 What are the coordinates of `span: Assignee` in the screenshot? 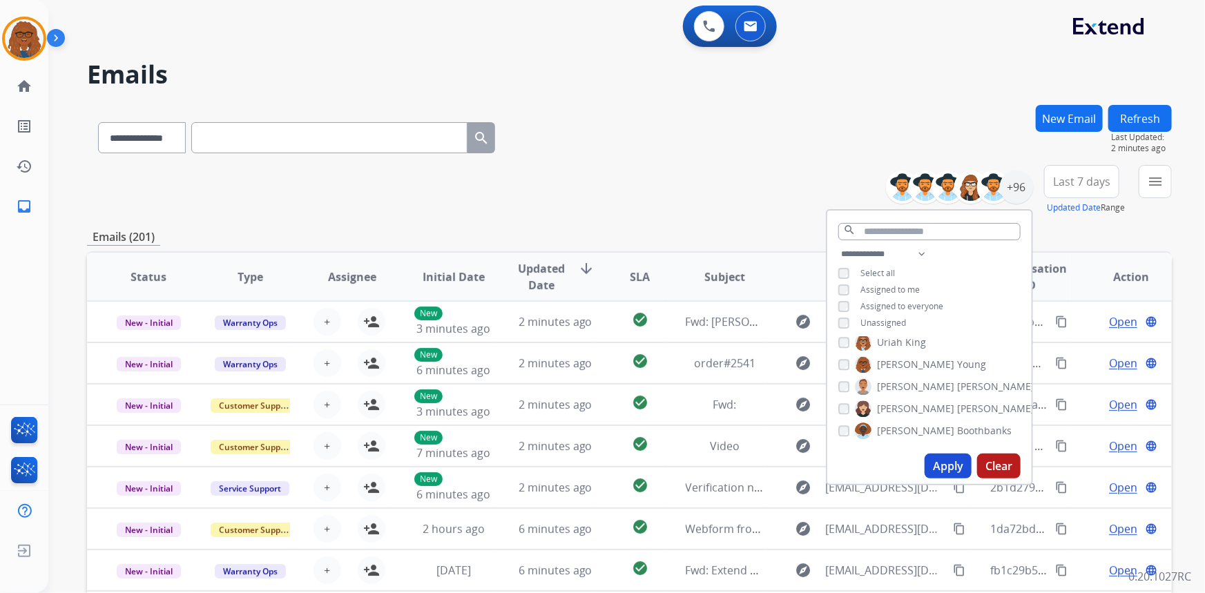 It's located at (352, 277).